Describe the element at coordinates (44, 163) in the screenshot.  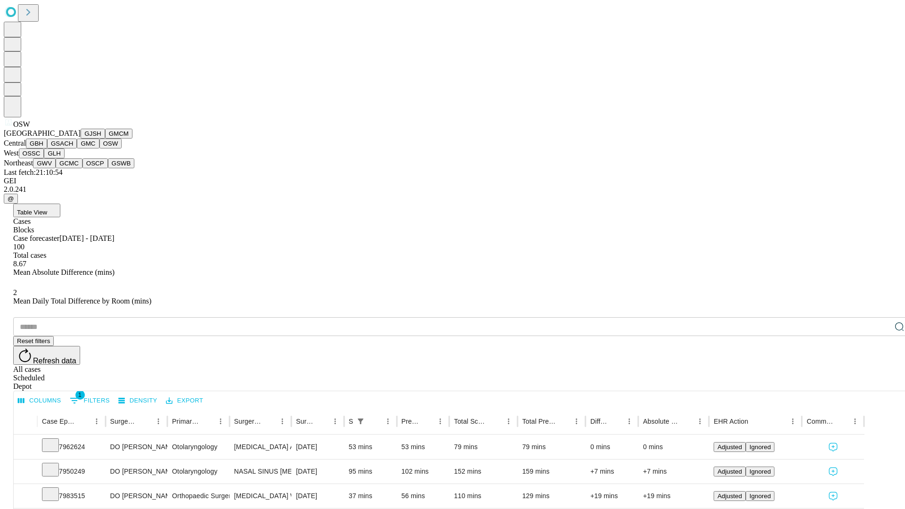
I see `button: GWV` at that location.